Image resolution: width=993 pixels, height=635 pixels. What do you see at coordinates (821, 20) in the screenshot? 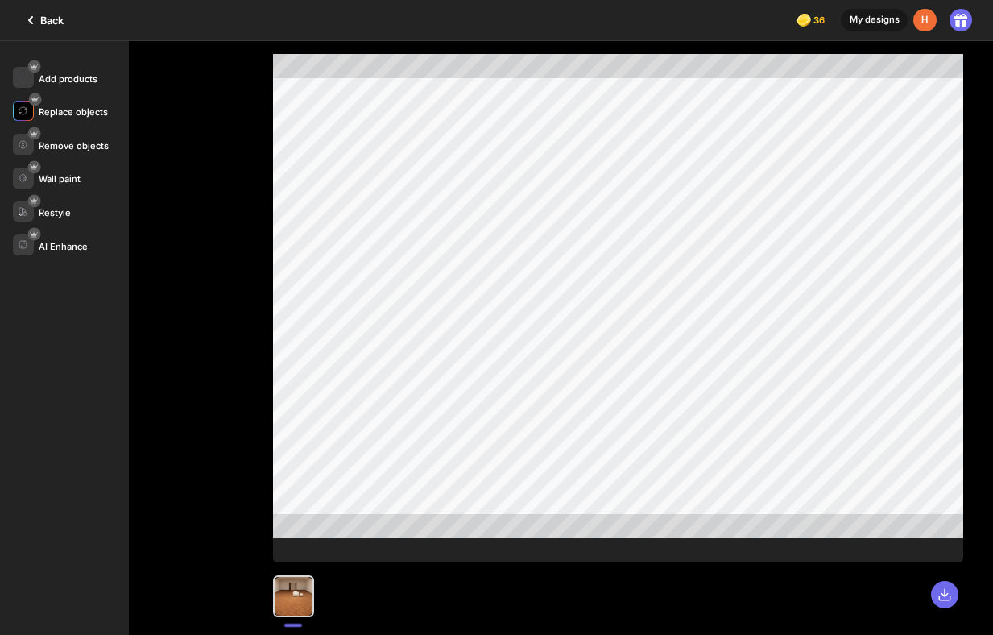
I see `span: 36` at bounding box center [821, 20].